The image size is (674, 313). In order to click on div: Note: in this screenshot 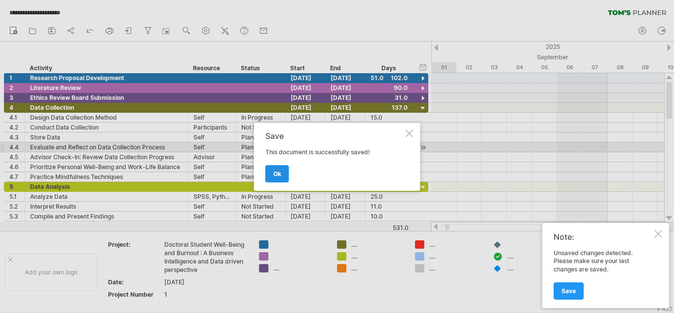, I will do `click(603, 236)`.